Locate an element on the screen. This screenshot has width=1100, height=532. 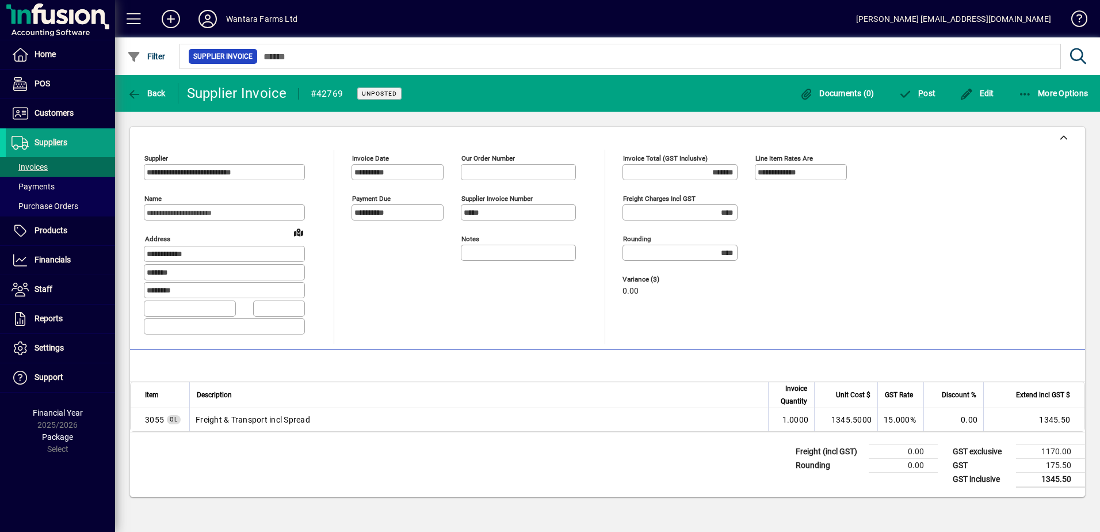
mat-label: Notes is located at coordinates (470, 239).